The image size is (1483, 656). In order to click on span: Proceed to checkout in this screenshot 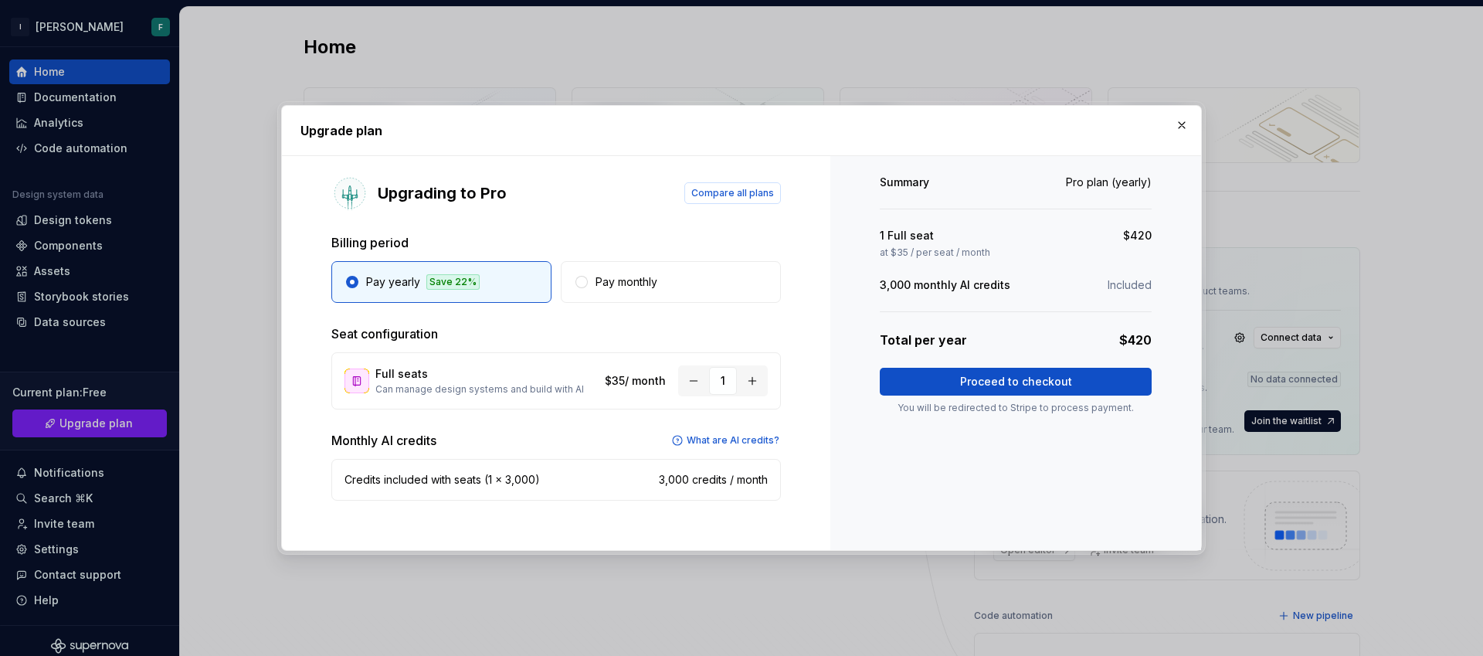, I will do `click(1015, 381)`.